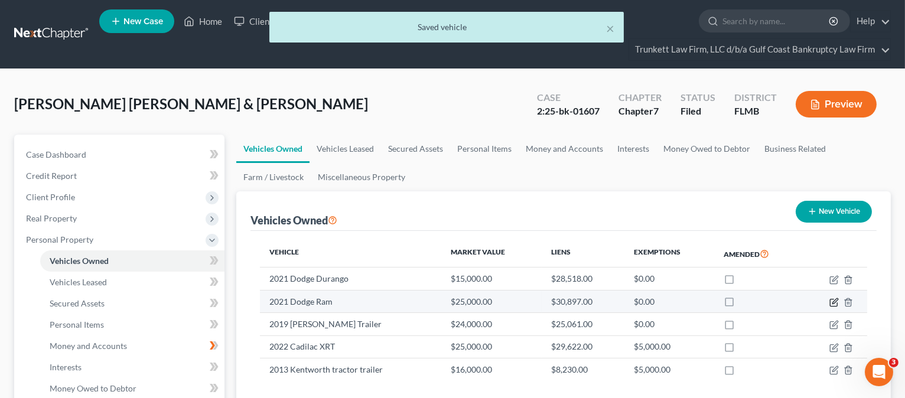 The image size is (905, 398). I want to click on a: Directory Cases, so click(350, 21).